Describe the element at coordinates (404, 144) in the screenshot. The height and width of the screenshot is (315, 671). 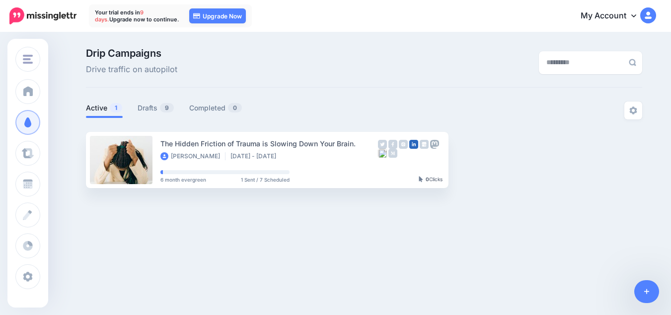
I see `img: instagram-grey-square.png` at that location.